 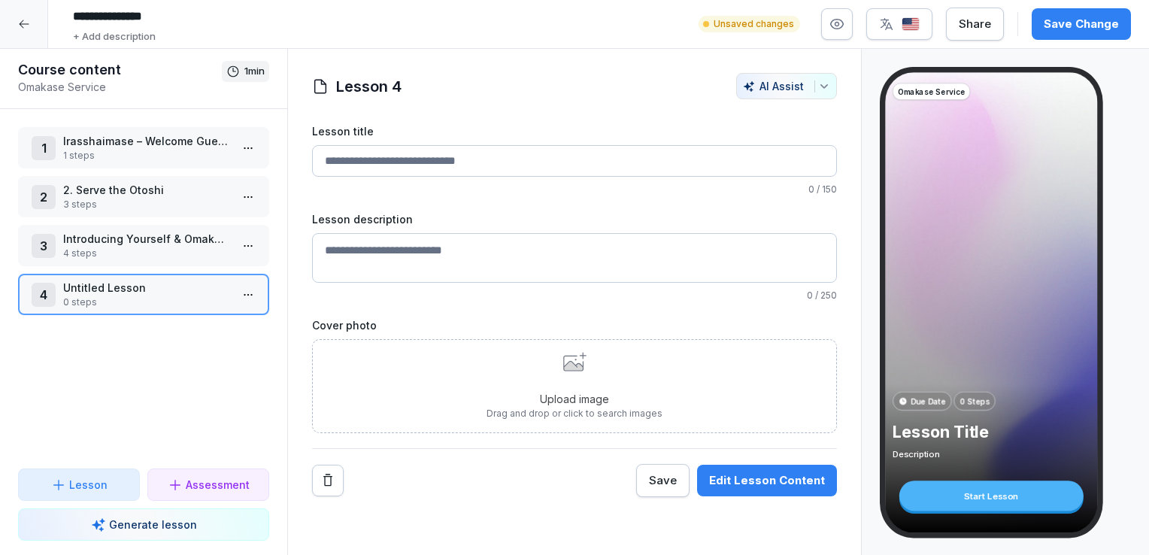 What do you see at coordinates (147, 302) in the screenshot?
I see `p: 0 steps` at bounding box center [147, 302].